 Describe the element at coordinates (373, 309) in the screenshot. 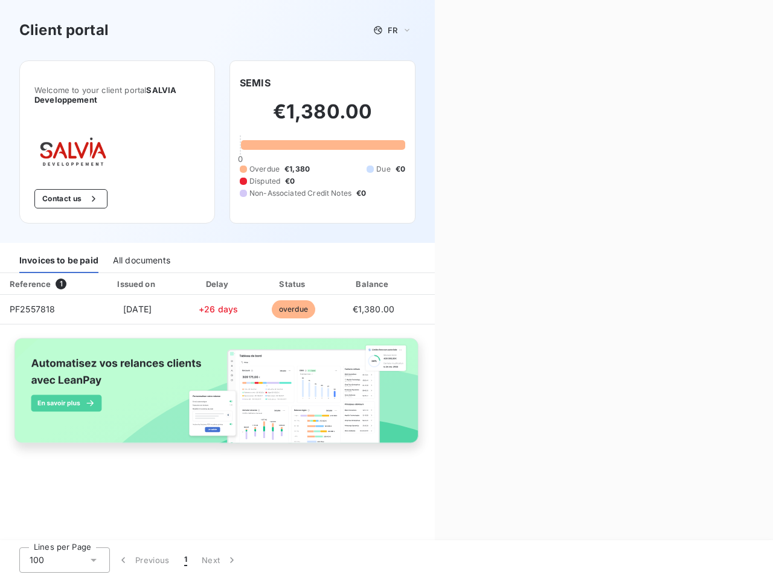

I see `span: €1,380.00` at that location.